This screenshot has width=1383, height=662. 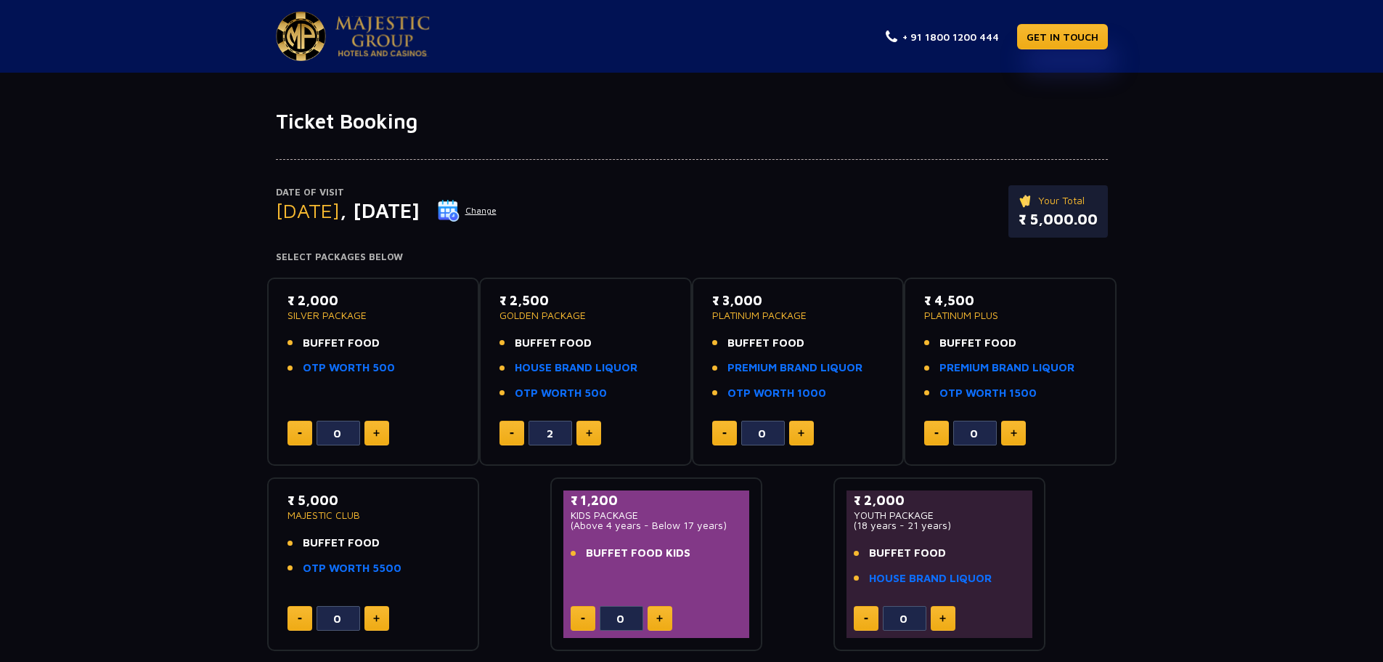 I want to click on p: ₹ 5,000.00, so click(x=1058, y=219).